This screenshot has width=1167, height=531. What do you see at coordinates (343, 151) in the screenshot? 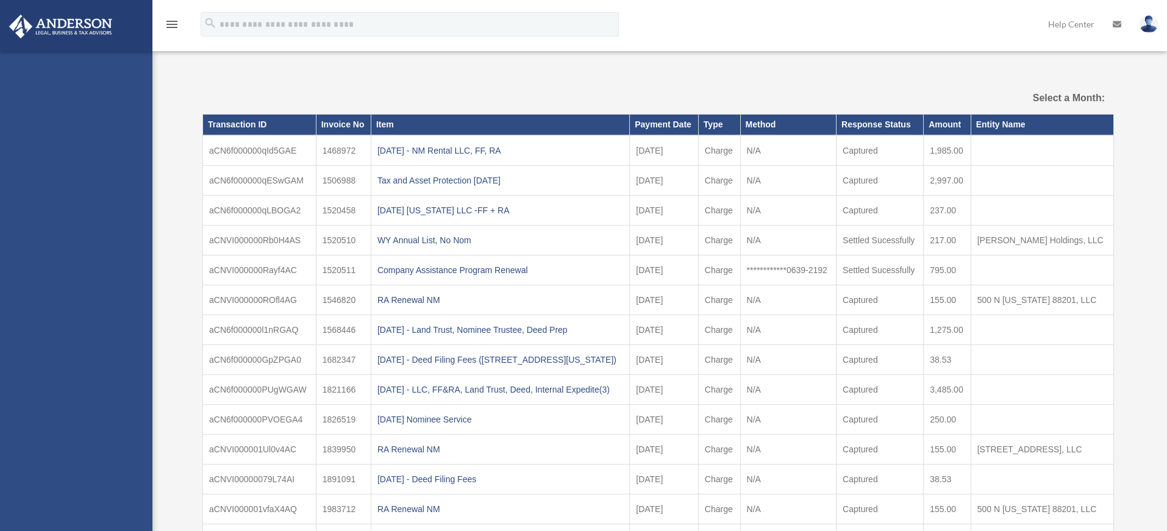
I see `td: 1468972` at bounding box center [343, 151].